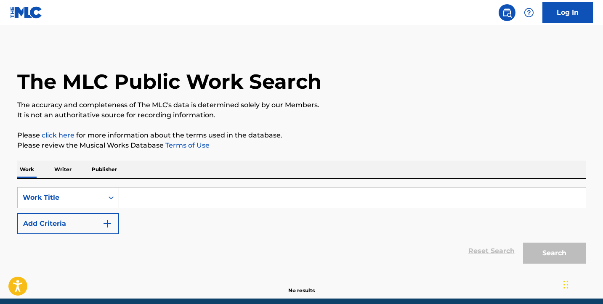 The image size is (603, 304). Describe the element at coordinates (529, 13) in the screenshot. I see `img: help` at that location.